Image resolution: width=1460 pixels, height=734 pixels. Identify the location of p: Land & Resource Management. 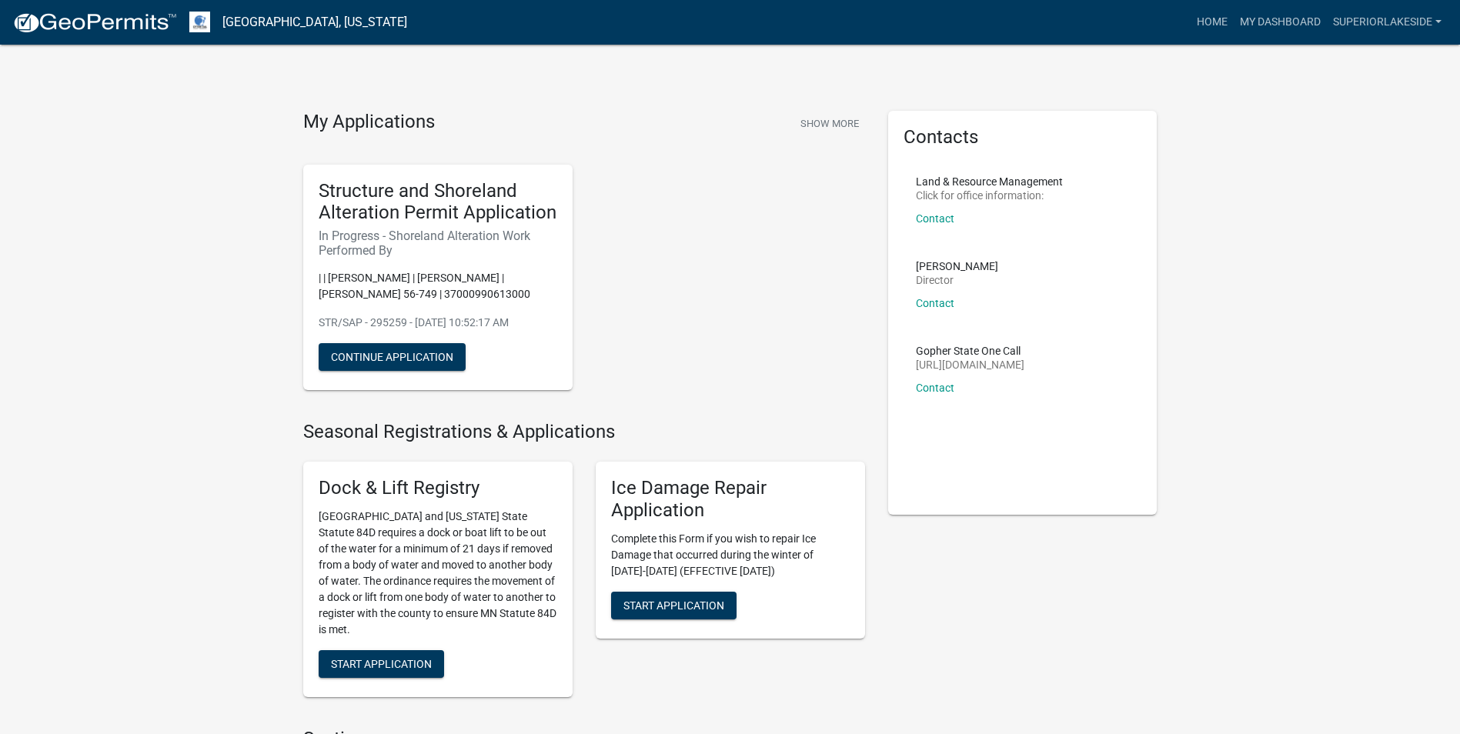
(989, 182).